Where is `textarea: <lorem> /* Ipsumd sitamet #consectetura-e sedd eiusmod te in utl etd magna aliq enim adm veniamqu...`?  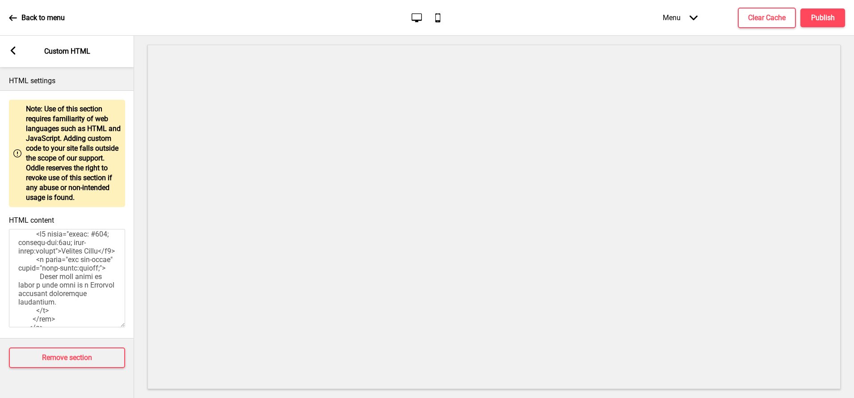
textarea: <lorem> /* Ipsumd sitamet #consectetura-e sedd eiusmod te in utl etd magna aliq enim adm veniamqu... is located at coordinates (67, 278).